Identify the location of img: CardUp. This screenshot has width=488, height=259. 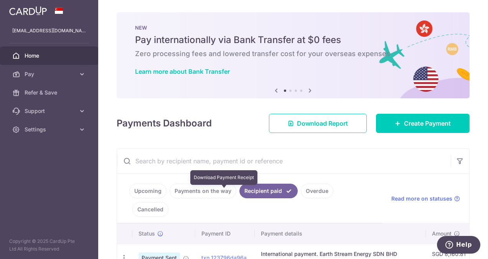
(28, 11).